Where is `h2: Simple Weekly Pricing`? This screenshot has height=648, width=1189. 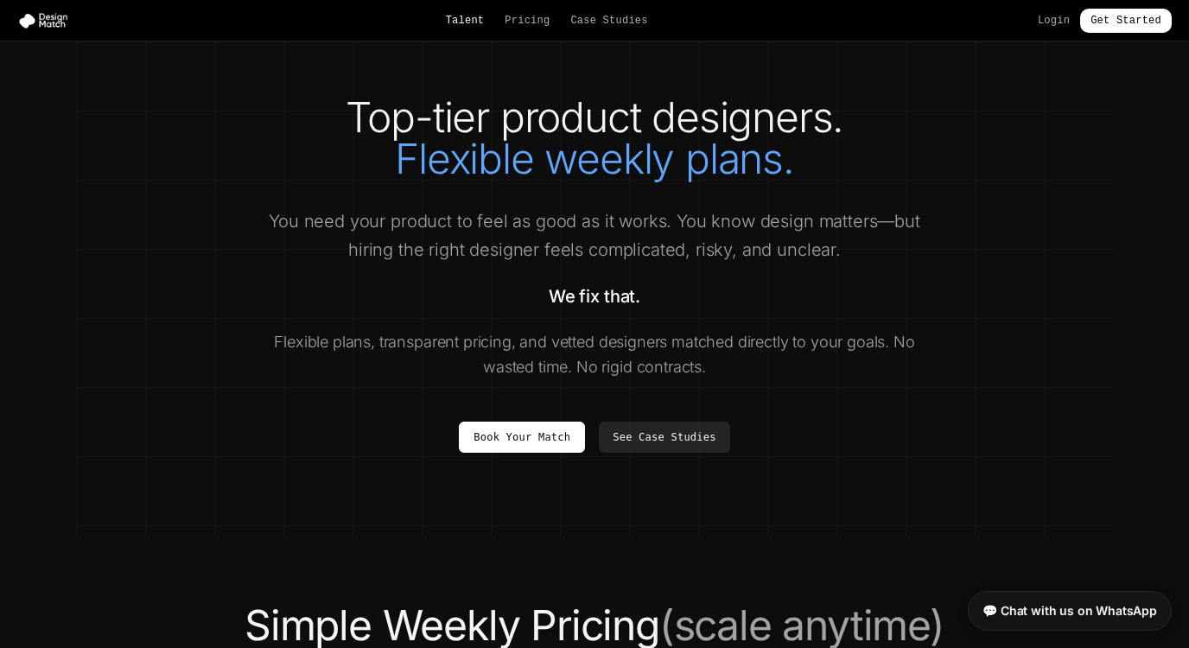
h2: Simple Weekly Pricing is located at coordinates (595, 626).